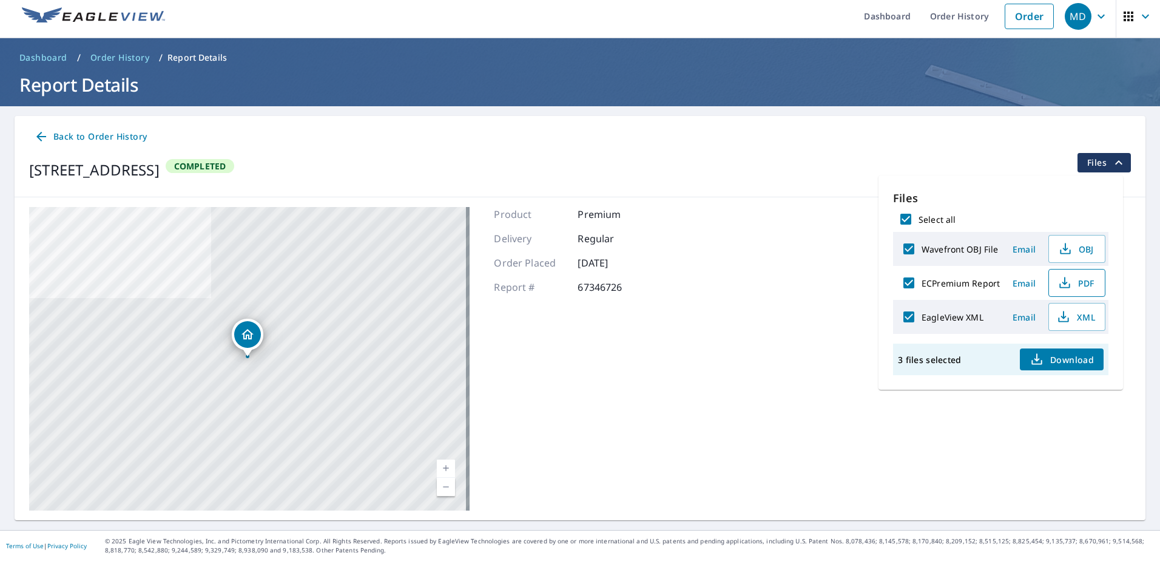  Describe the element at coordinates (248, 337) in the screenshot. I see `div: Dropped pin, building 1, Residential property, 1079 Squirrel Rd Jenkintown, PA 19046` at that location.